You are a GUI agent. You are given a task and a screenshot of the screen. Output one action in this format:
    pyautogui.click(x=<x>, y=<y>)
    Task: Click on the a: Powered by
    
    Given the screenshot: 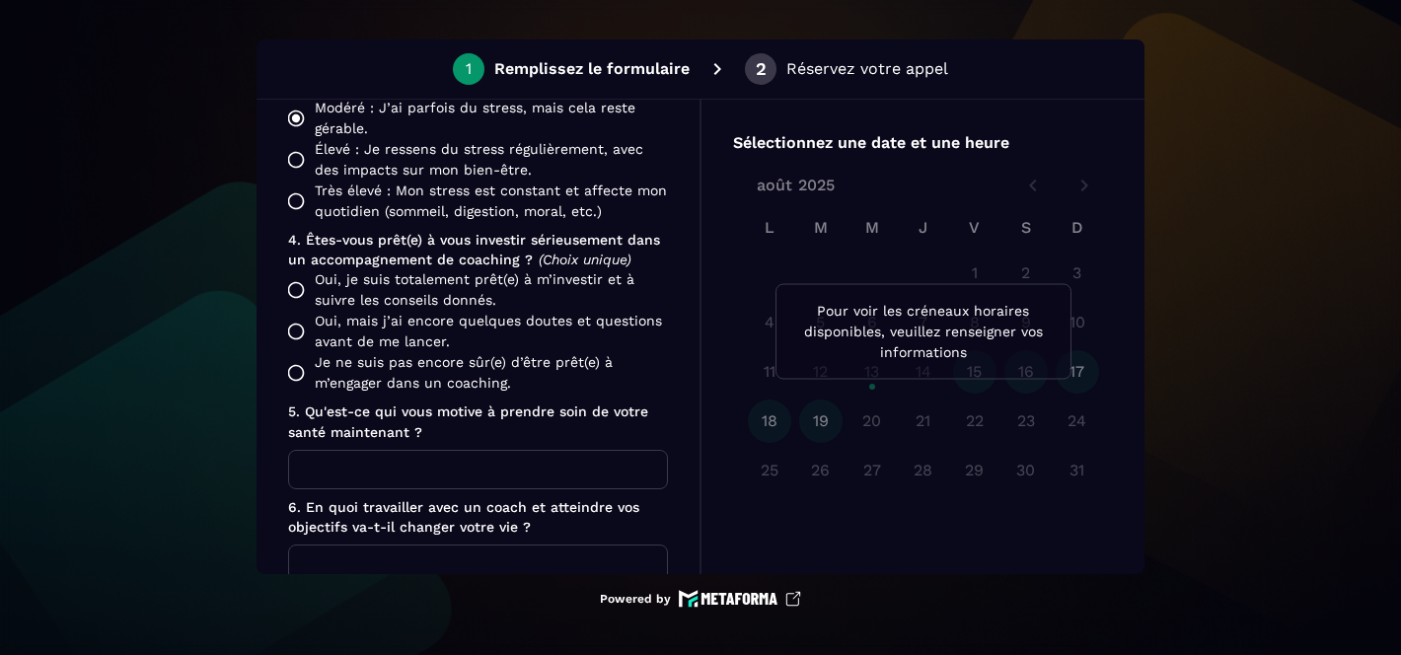 What is the action you would take?
    pyautogui.click(x=701, y=599)
    